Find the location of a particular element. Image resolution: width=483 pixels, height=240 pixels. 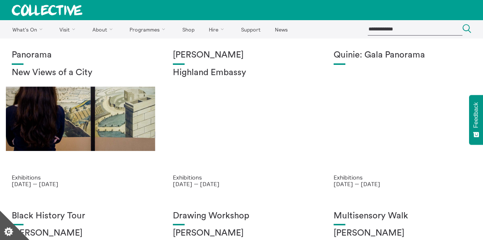

span: Feedback is located at coordinates (476, 115).